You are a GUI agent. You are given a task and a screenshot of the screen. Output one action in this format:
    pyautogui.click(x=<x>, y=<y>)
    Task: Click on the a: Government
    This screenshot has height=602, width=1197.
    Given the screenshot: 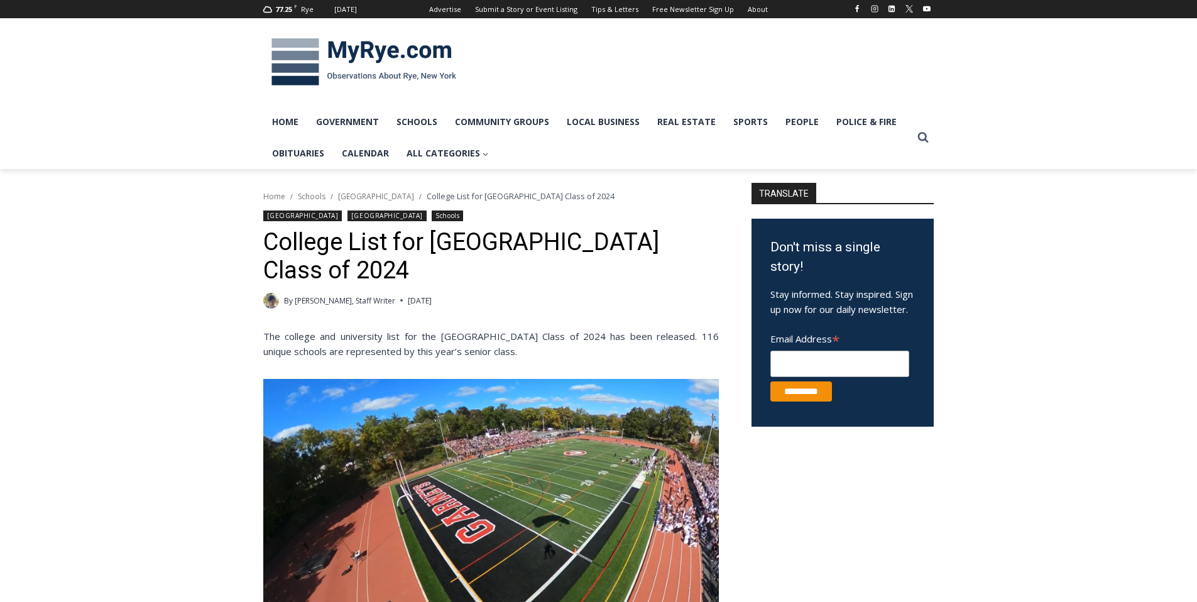 What is the action you would take?
    pyautogui.click(x=347, y=122)
    